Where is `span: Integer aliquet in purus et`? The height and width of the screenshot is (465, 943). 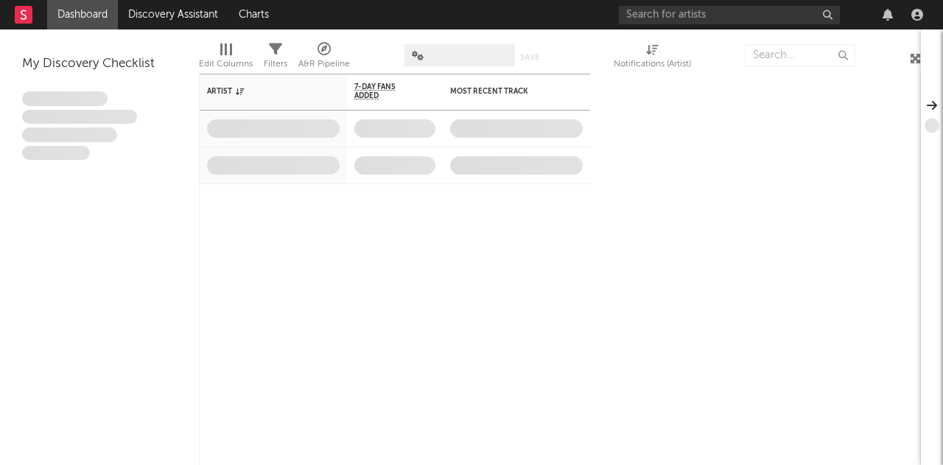 span: Integer aliquet in purus et is located at coordinates (80, 117).